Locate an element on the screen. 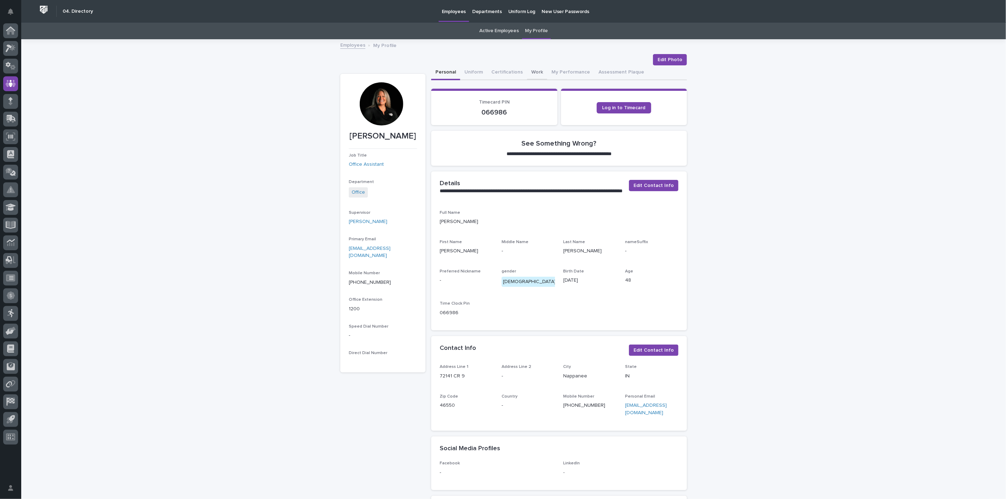 The width and height of the screenshot is (1006, 499). div: Notifications is located at coordinates (13, 14).